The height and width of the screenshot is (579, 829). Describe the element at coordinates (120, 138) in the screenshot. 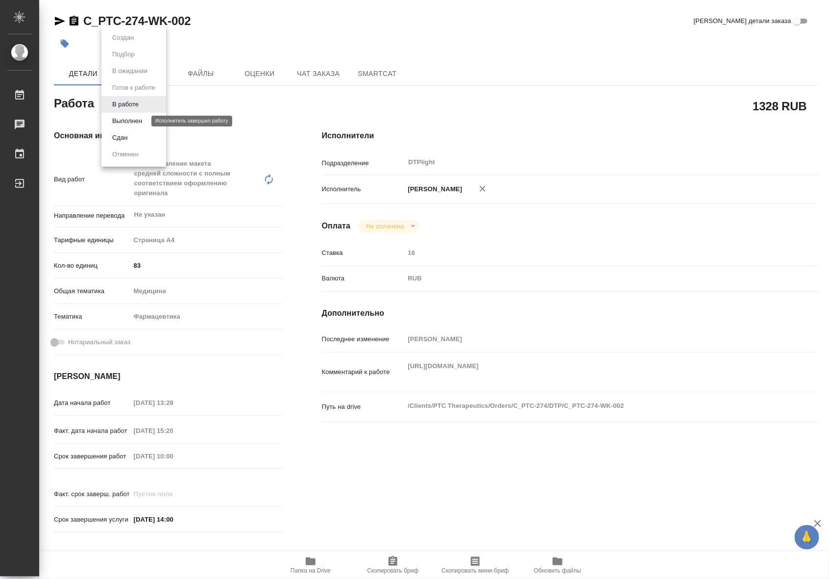

I see `button: Сдан` at that location.